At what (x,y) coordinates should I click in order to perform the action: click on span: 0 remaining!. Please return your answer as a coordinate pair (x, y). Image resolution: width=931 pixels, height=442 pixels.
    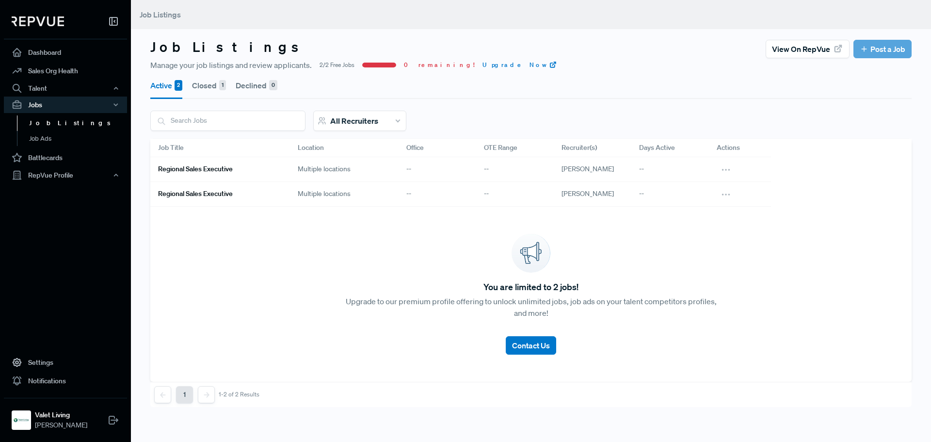
    Looking at the image, I should click on (439, 65).